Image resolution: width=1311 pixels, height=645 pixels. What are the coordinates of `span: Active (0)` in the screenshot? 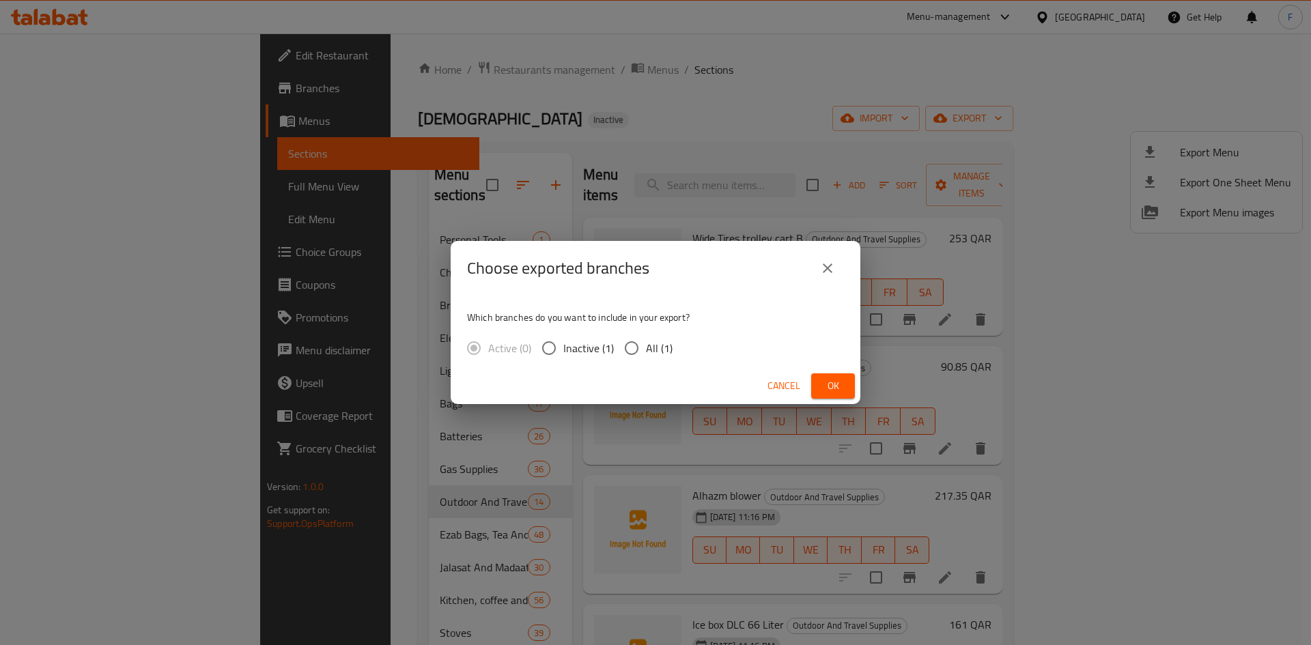 It's located at (510, 348).